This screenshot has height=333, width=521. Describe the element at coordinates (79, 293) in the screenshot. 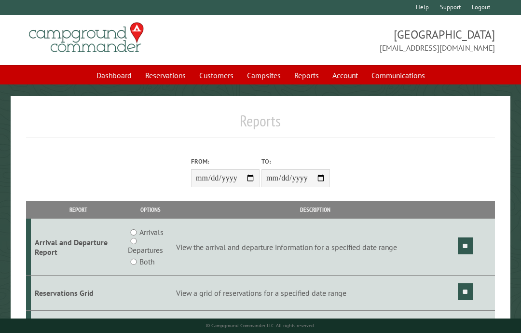

I see `td: Reservations Grid` at that location.